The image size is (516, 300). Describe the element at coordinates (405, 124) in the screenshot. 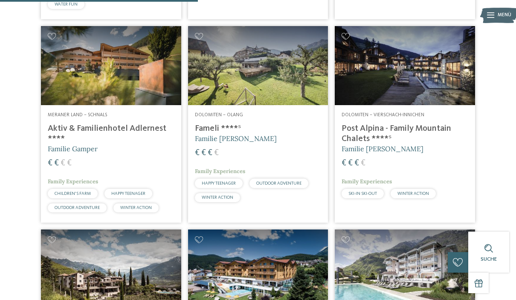

I see `a: Familienhotels gesucht? Hier findet ihr die besten! Dolomiten – Vierschach-Innichen Post Alpina -...` at that location.